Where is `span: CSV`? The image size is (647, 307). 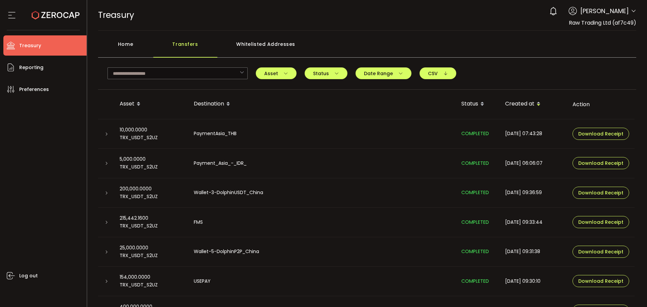 span: CSV is located at coordinates (438, 73).